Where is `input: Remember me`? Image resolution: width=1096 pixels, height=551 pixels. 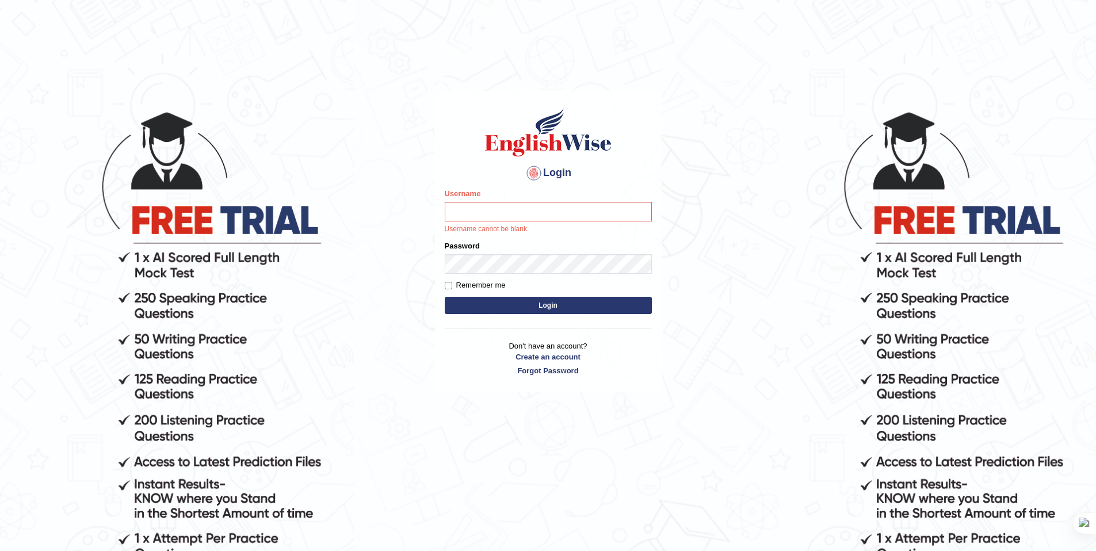 input: Remember me is located at coordinates (448, 285).